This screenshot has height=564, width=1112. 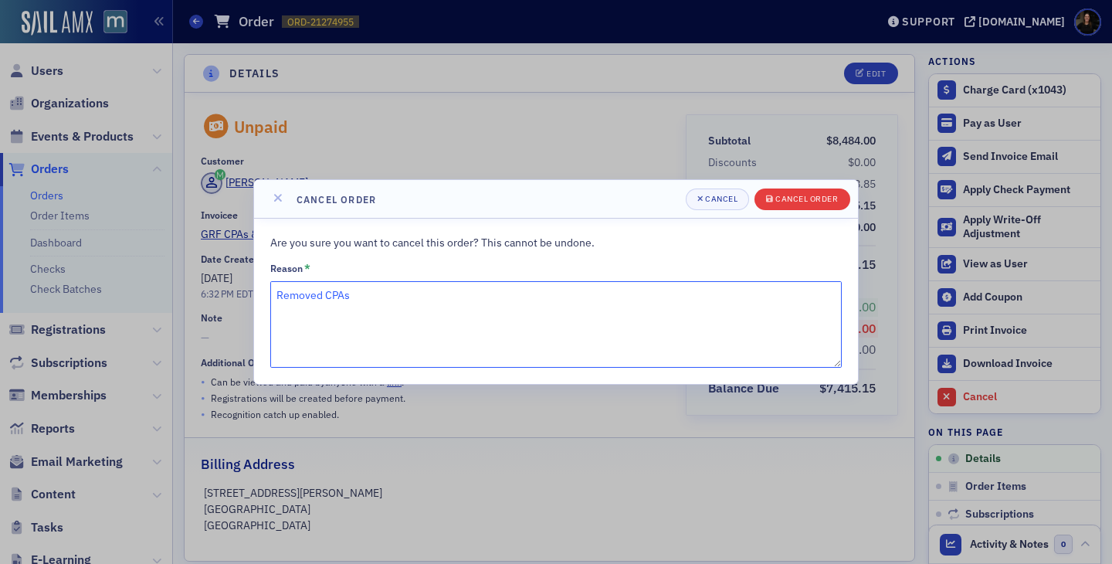 What do you see at coordinates (717, 199) in the screenshot?
I see `button: Cancel` at bounding box center [717, 199].